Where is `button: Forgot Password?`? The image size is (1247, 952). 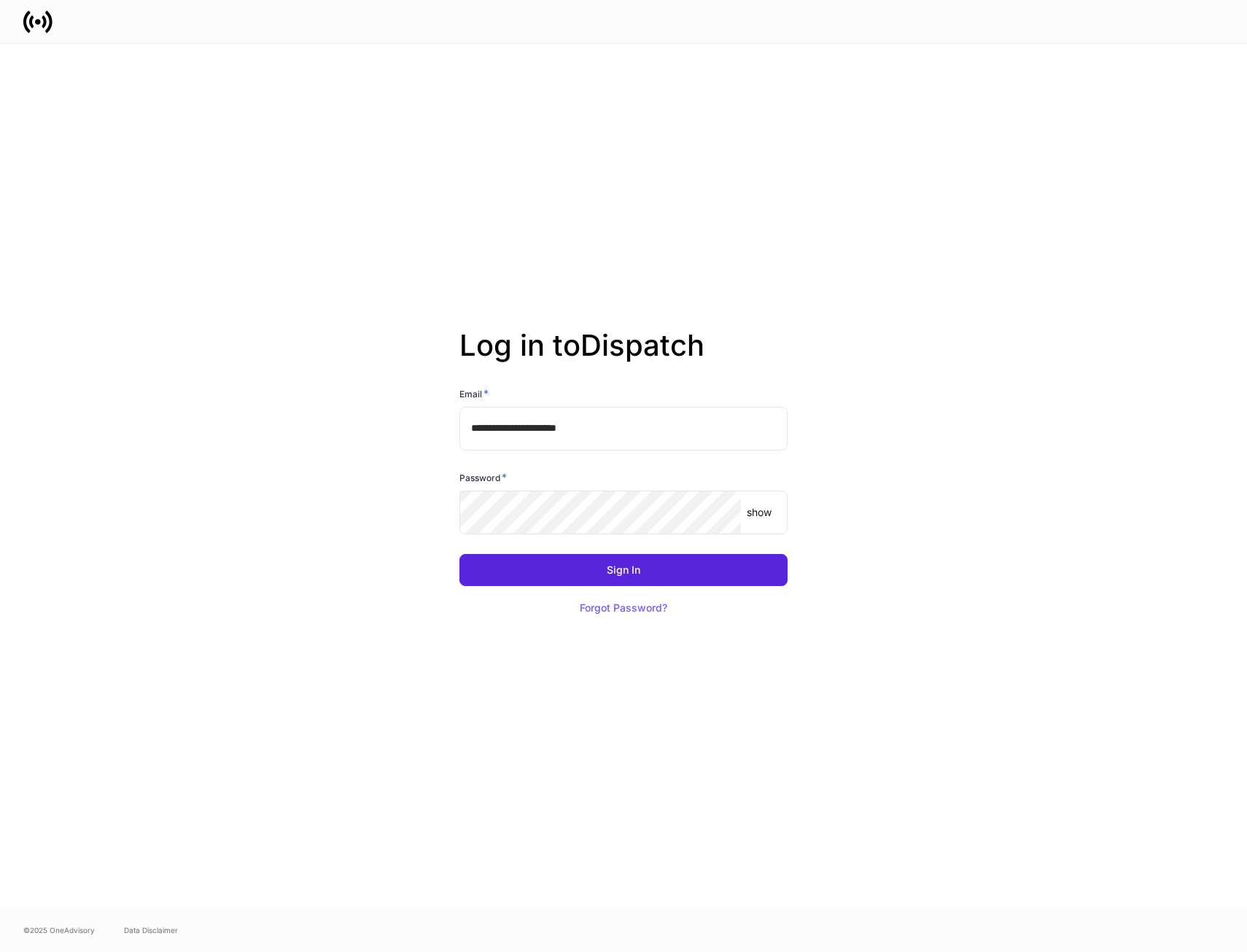 button: Forgot Password? is located at coordinates (624, 608).